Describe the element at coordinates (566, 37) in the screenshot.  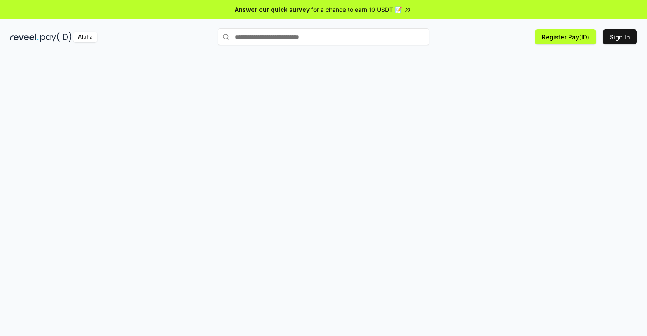
I see `button: Register Pay(ID)` at that location.